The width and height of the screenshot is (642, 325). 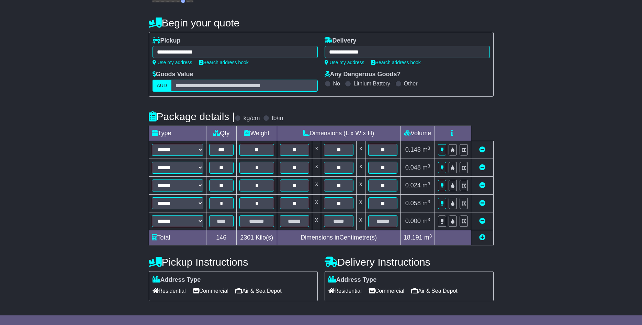 What do you see at coordinates (339, 134) in the screenshot?
I see `td: Dimensions (L x W x H)` at bounding box center [339, 134].